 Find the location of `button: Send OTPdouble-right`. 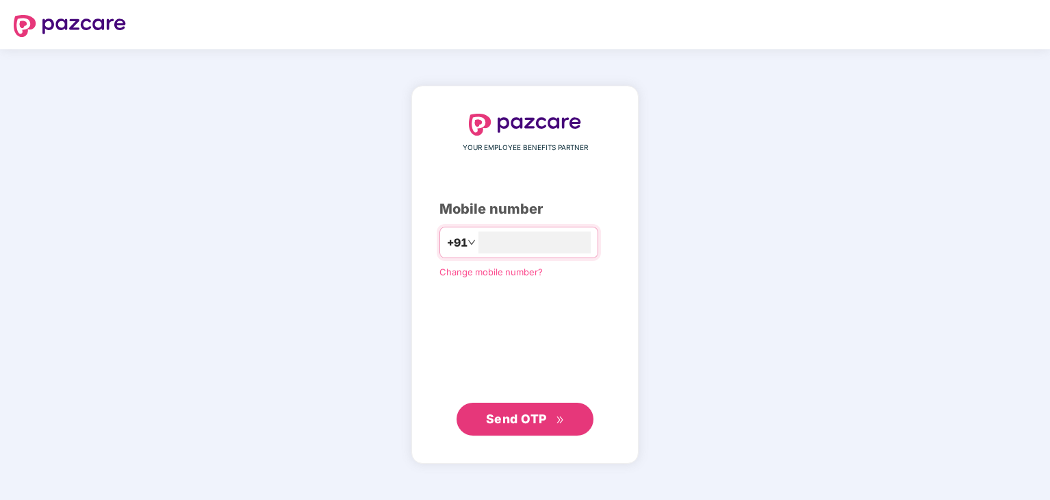

button: Send OTPdouble-right is located at coordinates (525, 419).